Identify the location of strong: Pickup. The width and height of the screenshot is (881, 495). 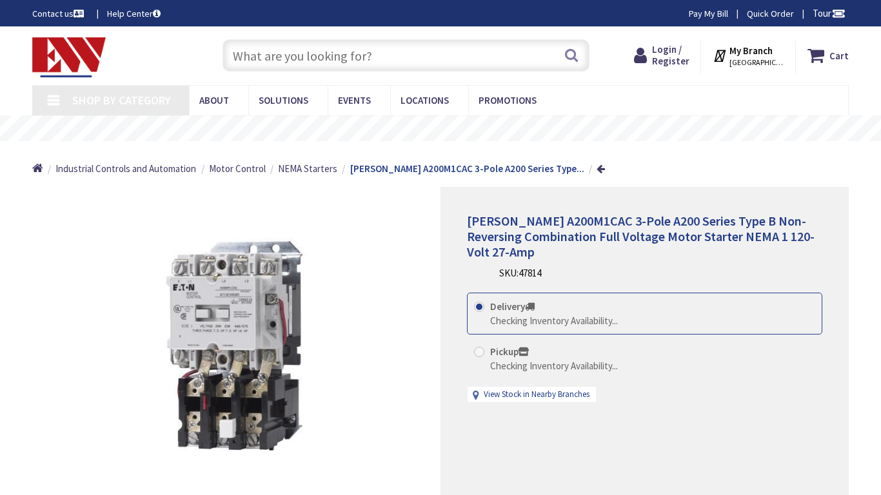
(510, 352).